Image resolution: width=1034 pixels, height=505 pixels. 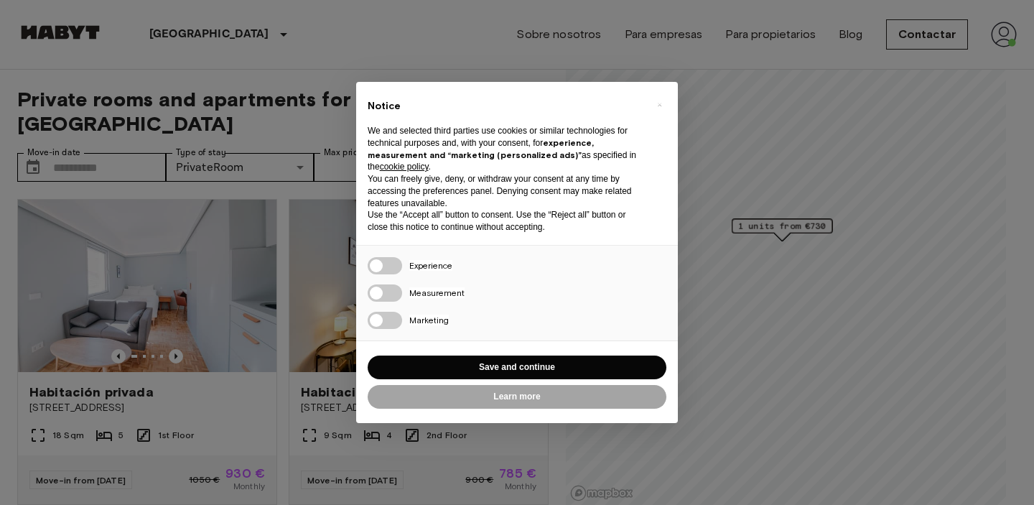 I want to click on strong: experience, measurement and “marketing (personalized ads)”, so click(x=480, y=149).